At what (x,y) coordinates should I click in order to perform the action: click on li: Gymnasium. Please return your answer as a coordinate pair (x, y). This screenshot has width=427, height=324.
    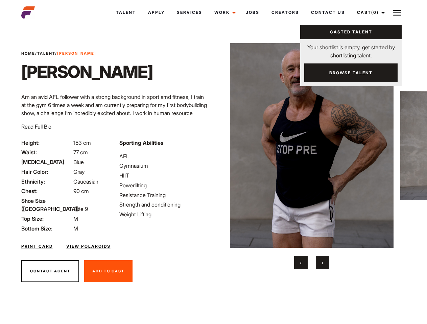
    Looking at the image, I should click on (164, 166).